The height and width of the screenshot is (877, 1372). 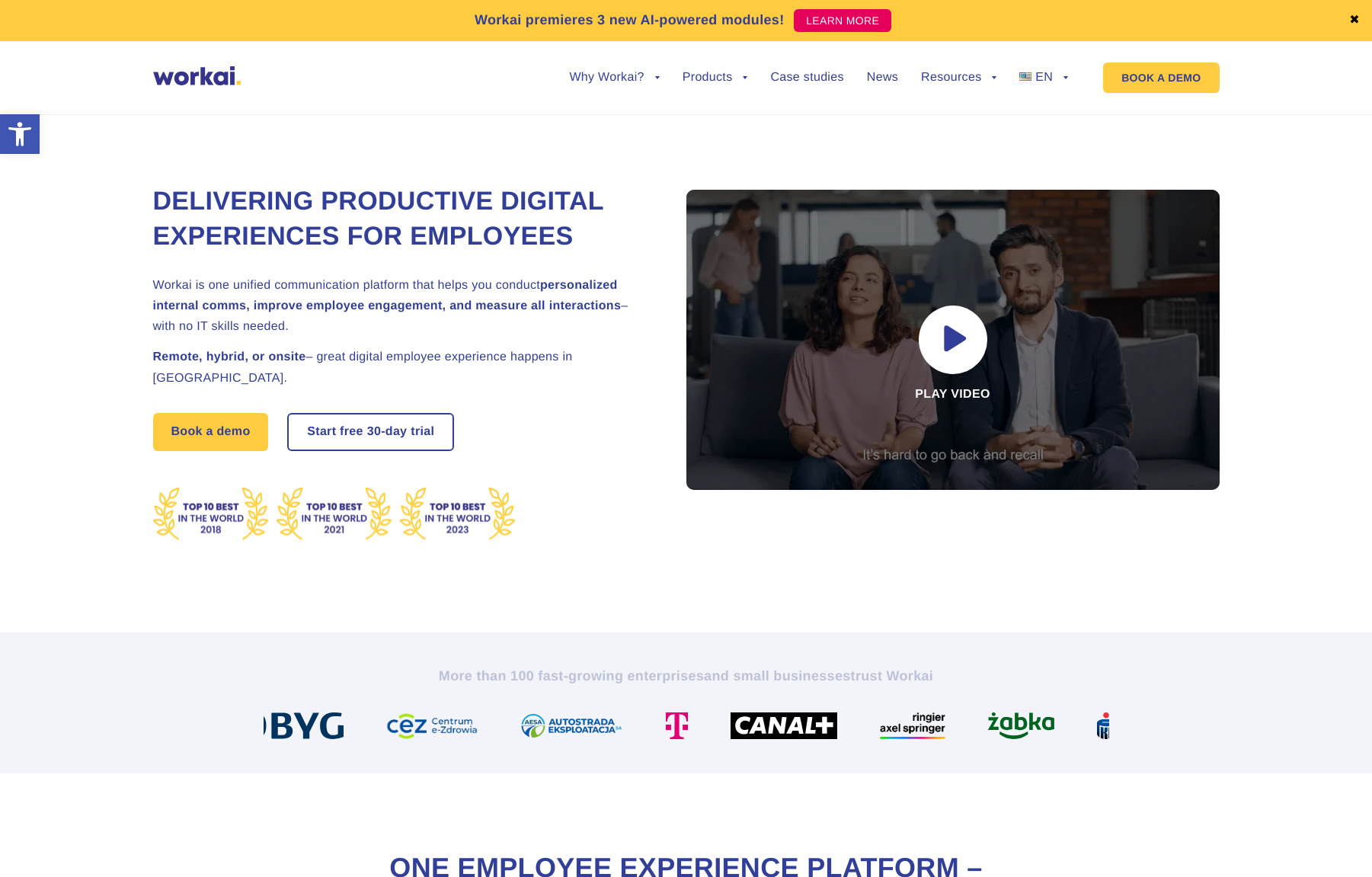 What do you see at coordinates (953, 340) in the screenshot?
I see `div: Play video` at bounding box center [953, 340].